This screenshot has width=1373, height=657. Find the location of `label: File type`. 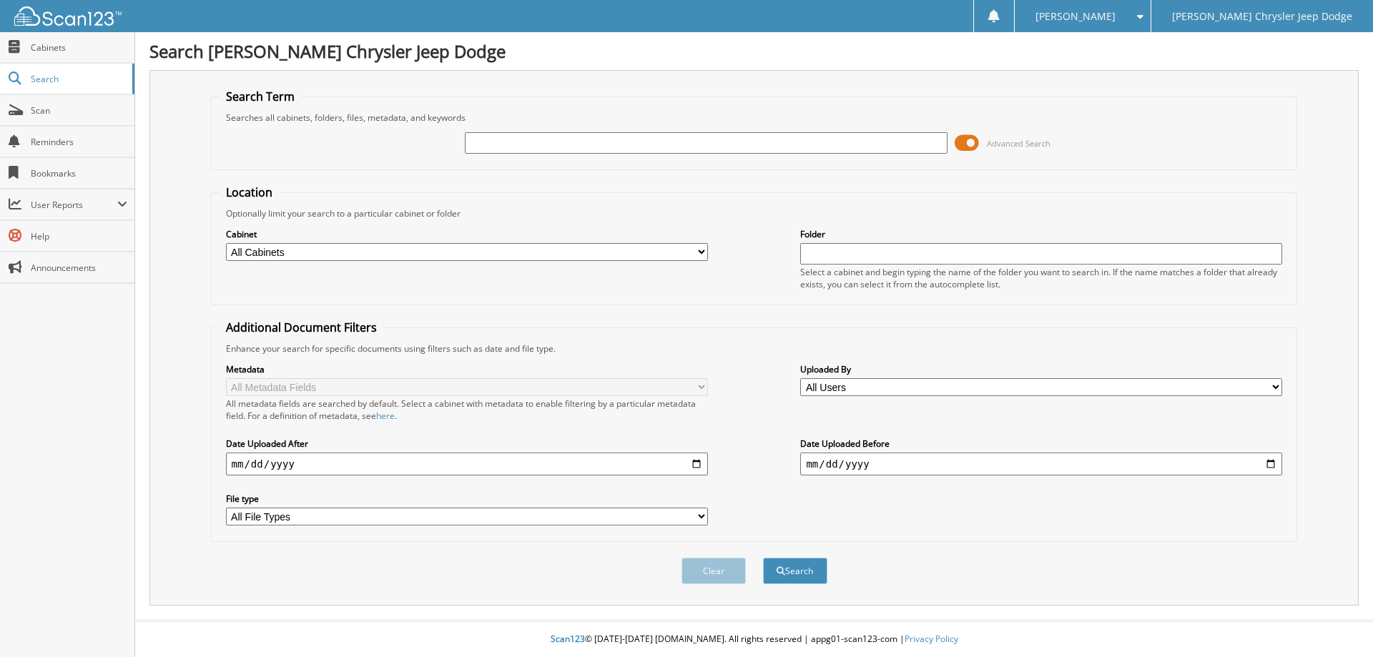

label: File type is located at coordinates (467, 499).